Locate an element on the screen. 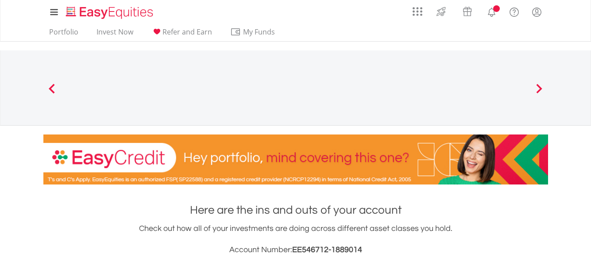  span: Refer and Earn is located at coordinates (187, 32).